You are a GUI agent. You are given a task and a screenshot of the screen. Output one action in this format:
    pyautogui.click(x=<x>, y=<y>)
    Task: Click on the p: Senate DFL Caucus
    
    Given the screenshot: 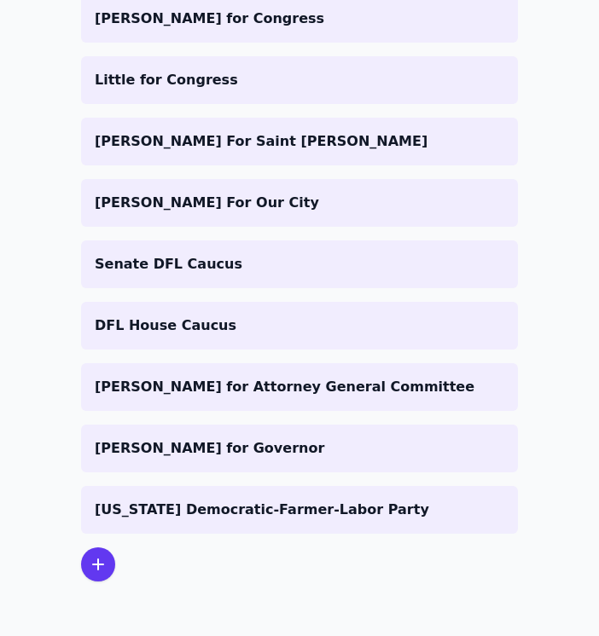 What is the action you would take?
    pyautogui.click(x=299, y=264)
    